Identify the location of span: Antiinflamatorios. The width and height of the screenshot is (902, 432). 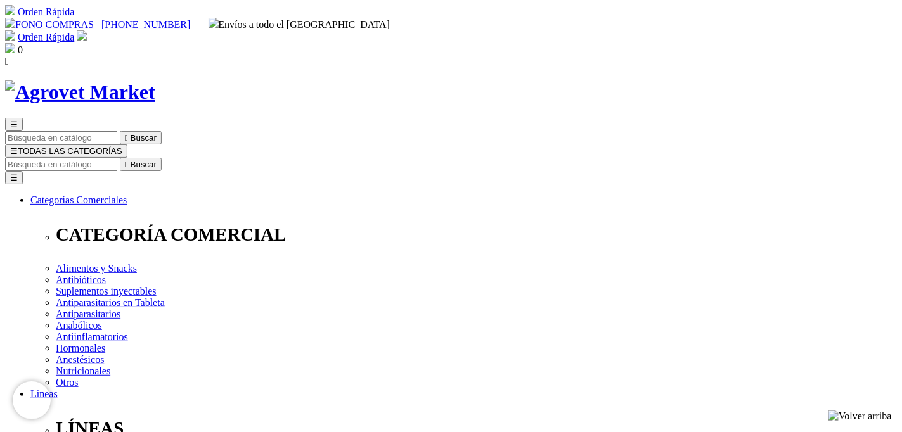
(92, 337).